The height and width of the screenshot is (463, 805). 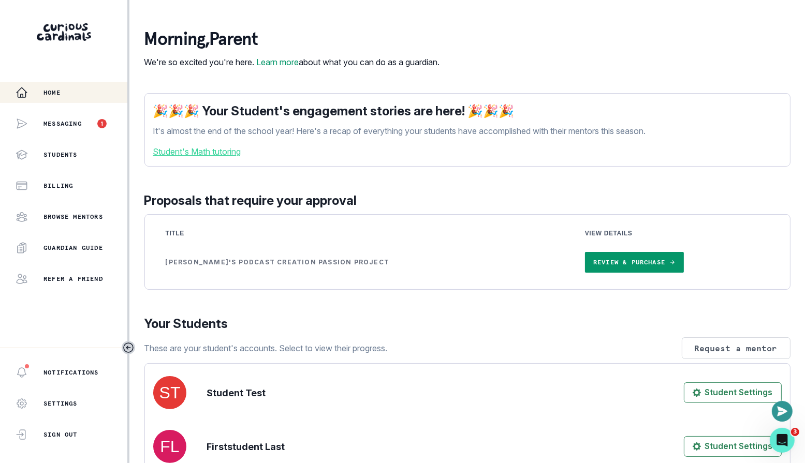 What do you see at coordinates (58, 186) in the screenshot?
I see `p: Billing` at bounding box center [58, 186].